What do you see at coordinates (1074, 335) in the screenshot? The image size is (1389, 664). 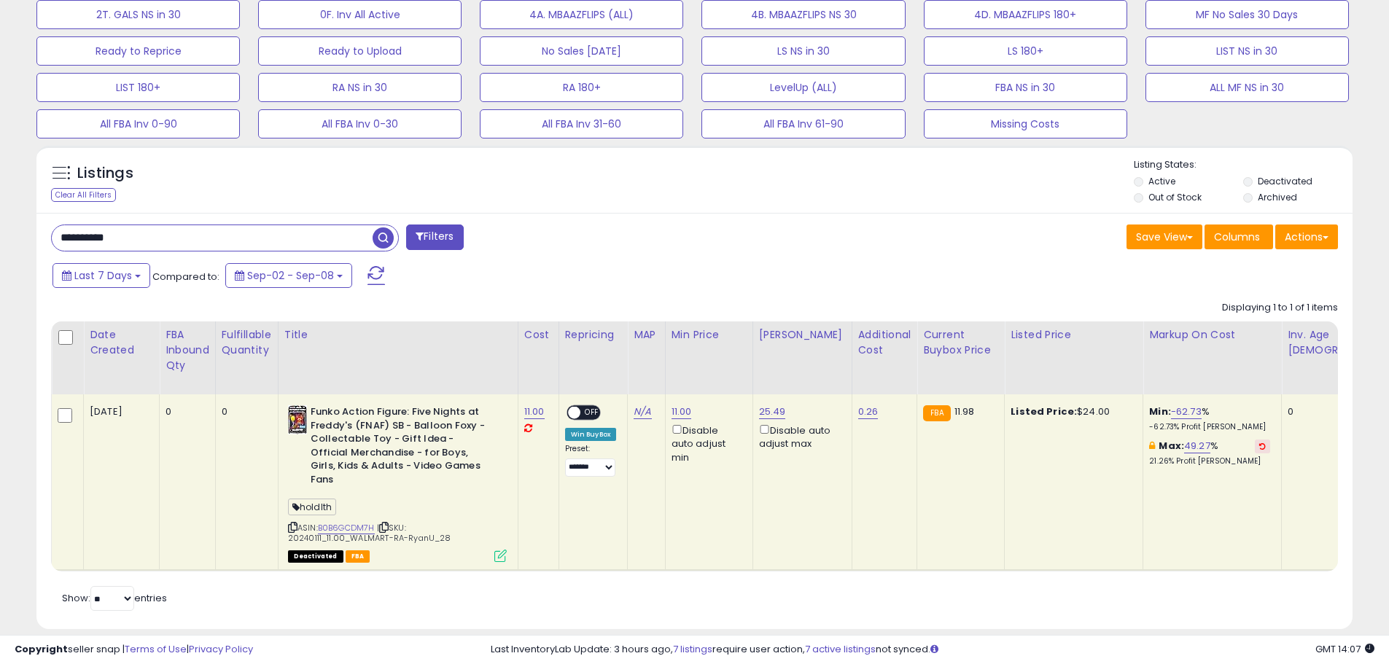 I see `div: Listed Price` at bounding box center [1074, 335].